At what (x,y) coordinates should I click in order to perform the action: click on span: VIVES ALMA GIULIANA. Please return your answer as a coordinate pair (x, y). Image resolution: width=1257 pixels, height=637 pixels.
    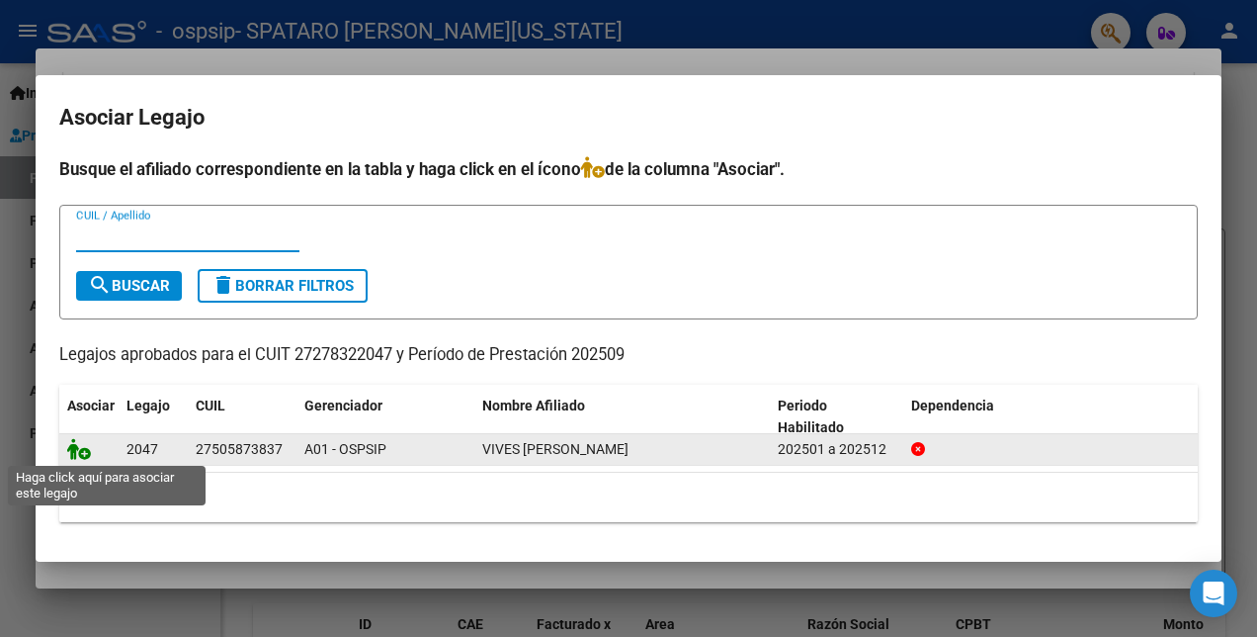
    Looking at the image, I should click on (556, 449).